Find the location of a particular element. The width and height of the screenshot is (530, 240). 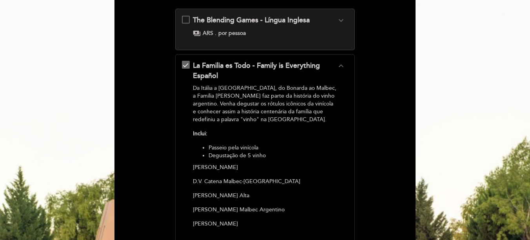

span: por pessoa is located at coordinates (232, 33).